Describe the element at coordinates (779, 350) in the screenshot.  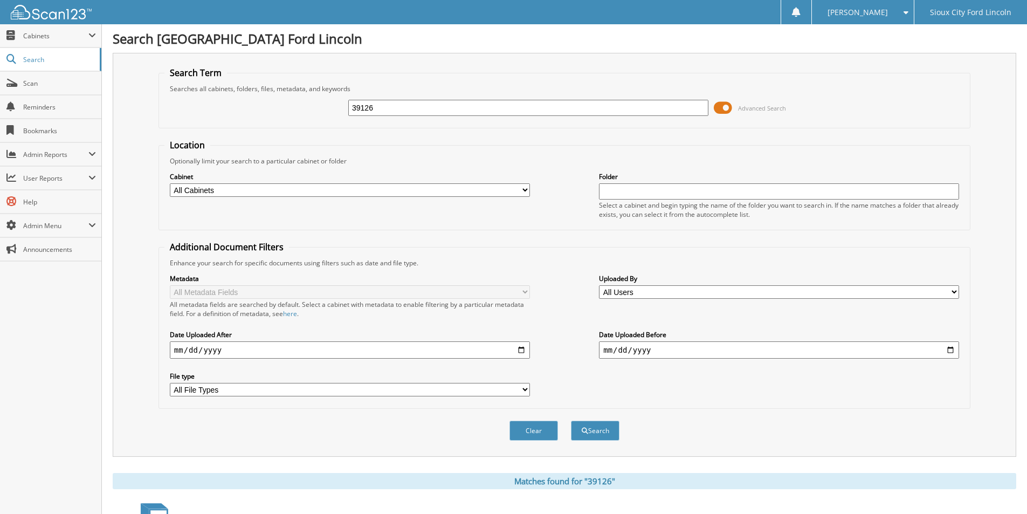
I see `input: end` at that location.